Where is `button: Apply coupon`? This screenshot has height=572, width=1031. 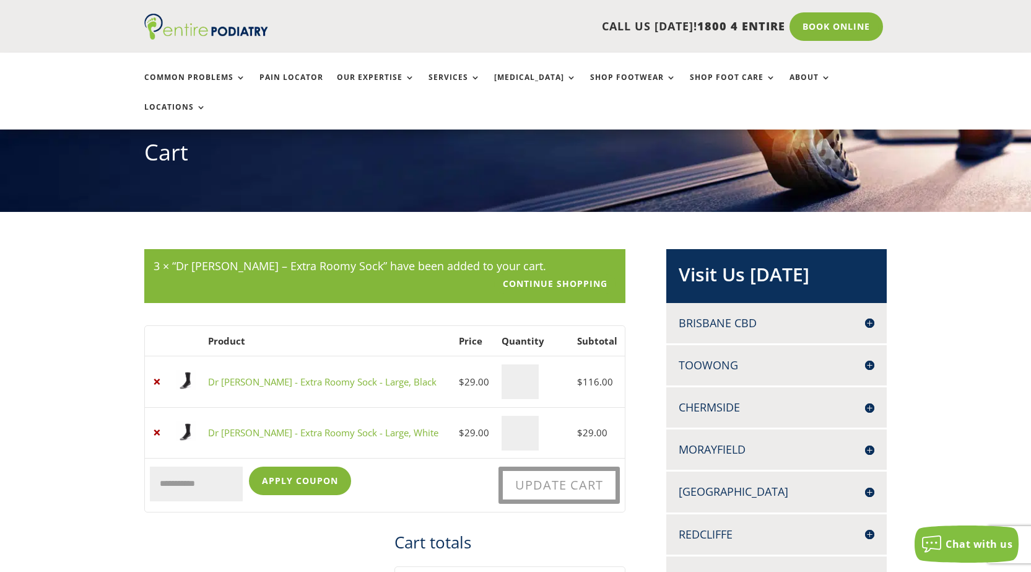
button: Apply coupon is located at coordinates (300, 481).